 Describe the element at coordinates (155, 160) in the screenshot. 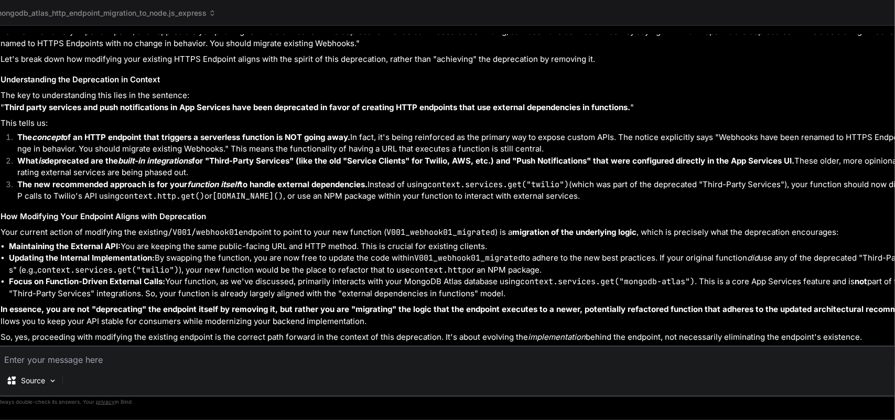

I see `em: built-in integrations` at that location.